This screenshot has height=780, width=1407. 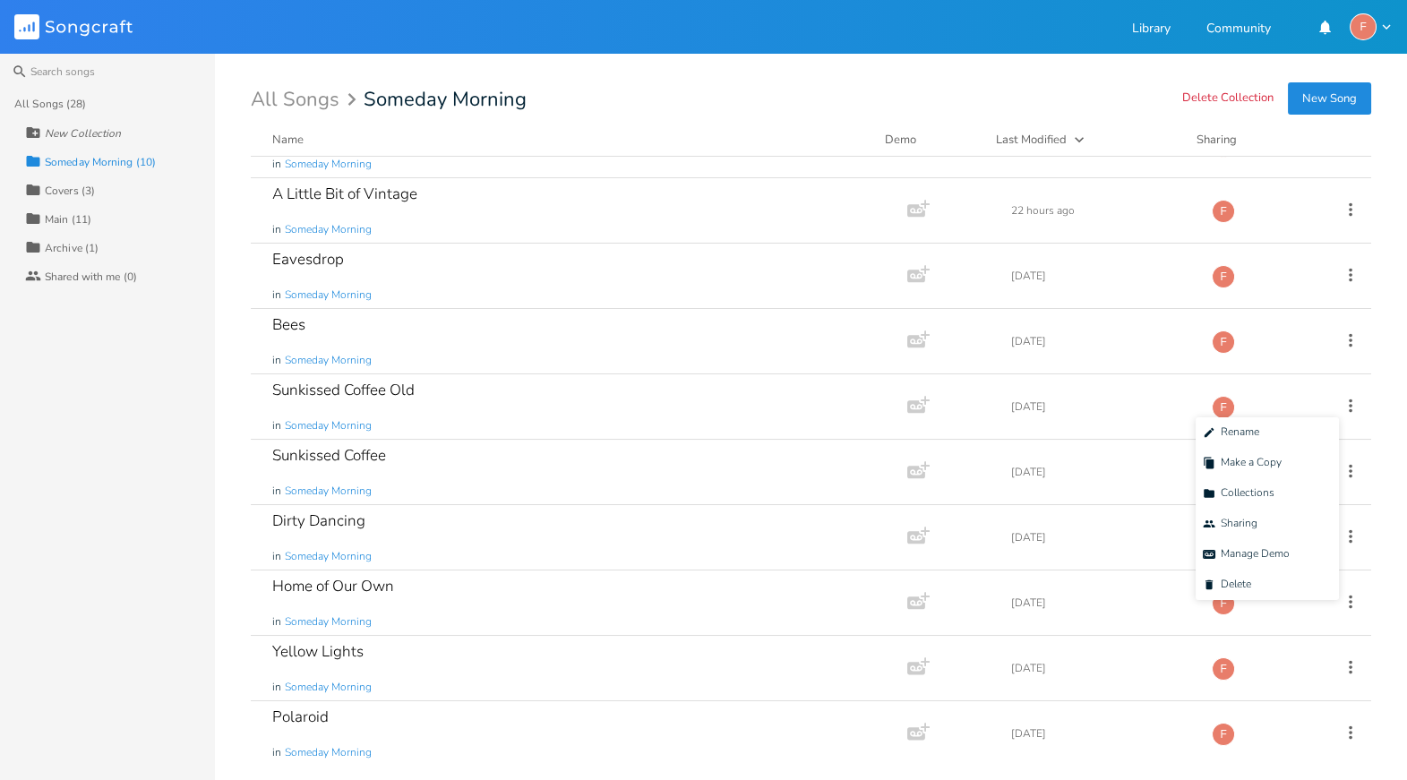 What do you see at coordinates (90, 277) in the screenshot?
I see `div: Shared with me (0)` at bounding box center [90, 277].